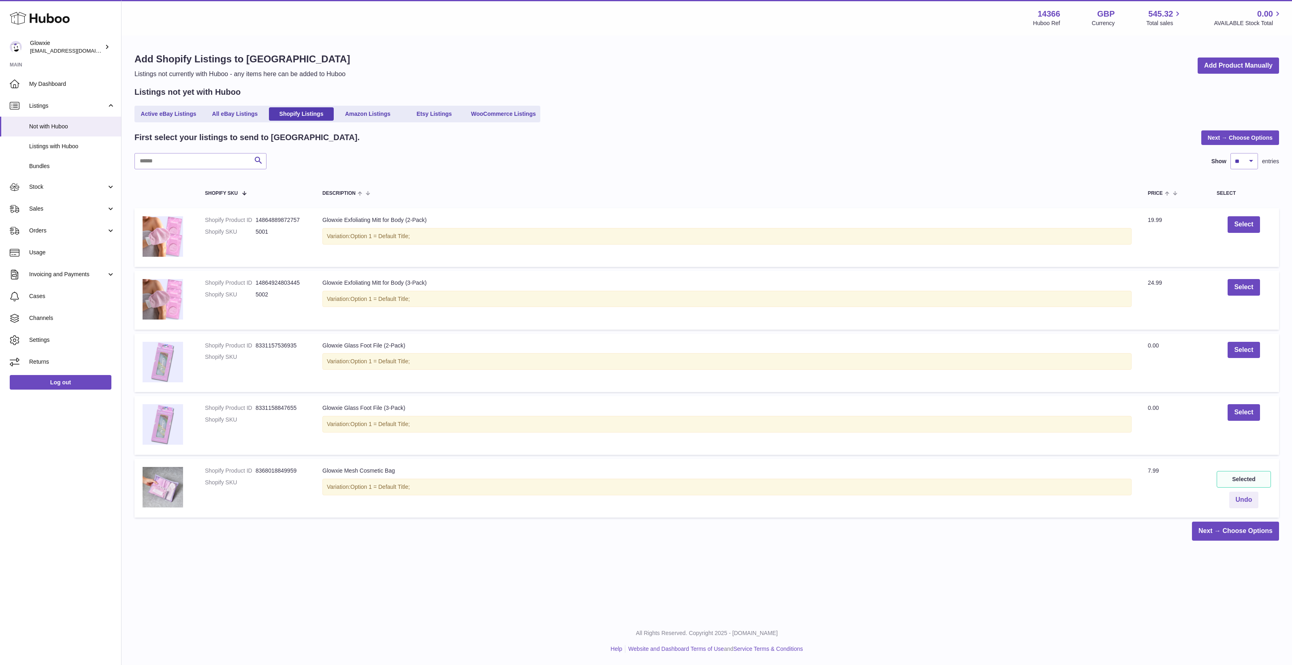 The height and width of the screenshot is (665, 1292). Describe the element at coordinates (1248, 23) in the screenshot. I see `span: AVAILABLE Stock Total` at that location.